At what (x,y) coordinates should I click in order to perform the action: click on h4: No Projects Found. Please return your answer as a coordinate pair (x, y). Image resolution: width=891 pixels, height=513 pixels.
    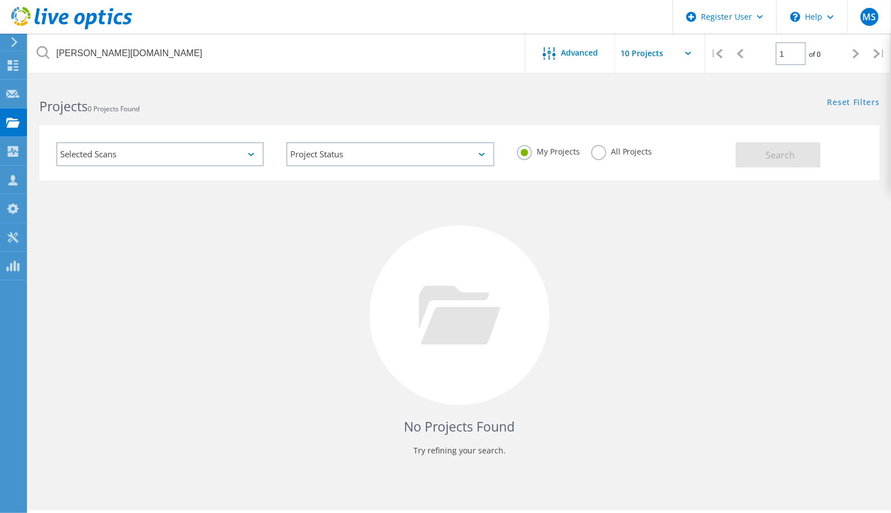
    Looking at the image, I should click on (459, 427).